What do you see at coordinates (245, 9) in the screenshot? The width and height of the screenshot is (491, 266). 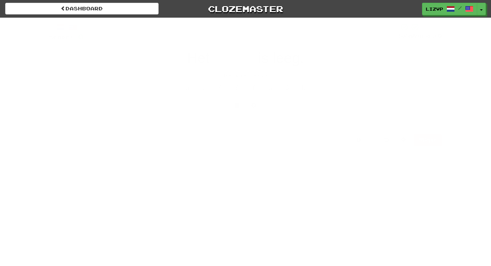 I see `a: Clozemaster` at bounding box center [245, 9].